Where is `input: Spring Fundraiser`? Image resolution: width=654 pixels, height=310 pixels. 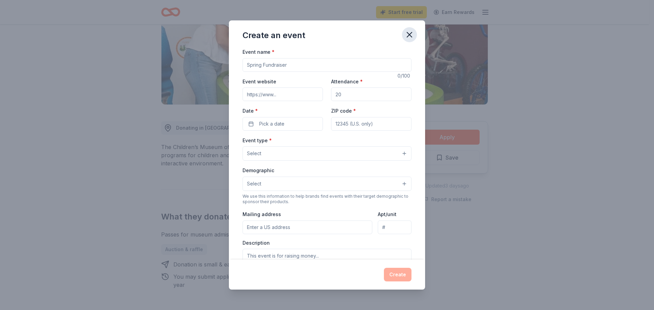 input: Spring Fundraiser is located at coordinates (327, 65).